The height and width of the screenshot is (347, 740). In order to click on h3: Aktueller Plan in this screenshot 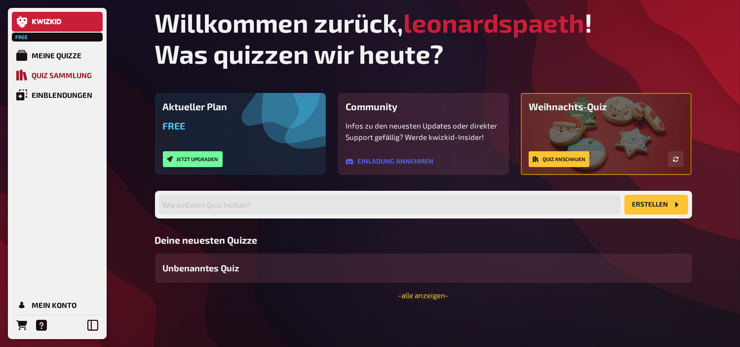, I will do `click(241, 106)`.